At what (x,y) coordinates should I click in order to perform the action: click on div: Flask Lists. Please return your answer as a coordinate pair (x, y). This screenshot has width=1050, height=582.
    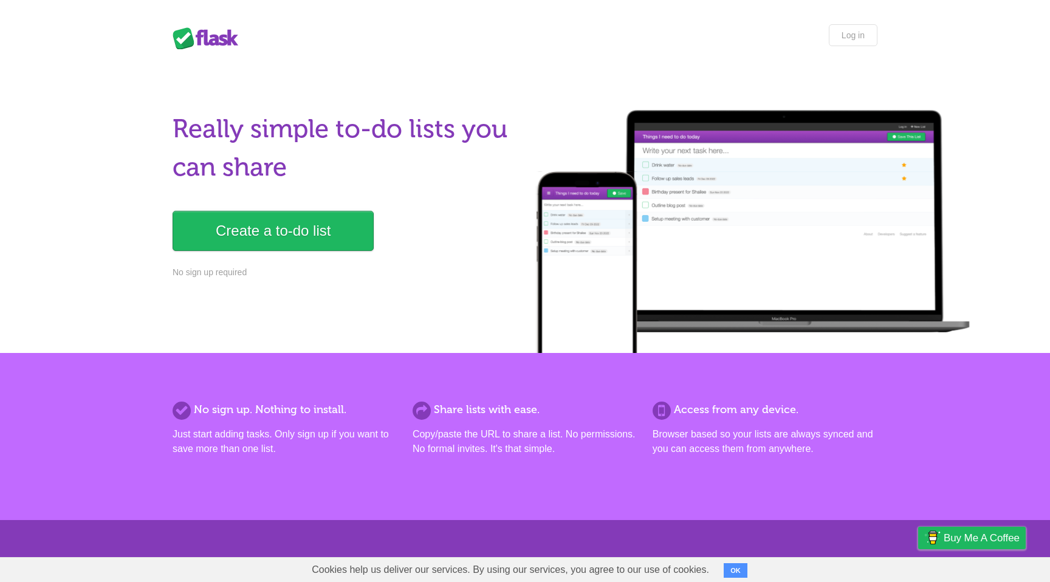
    Looking at the image, I should click on (209, 38).